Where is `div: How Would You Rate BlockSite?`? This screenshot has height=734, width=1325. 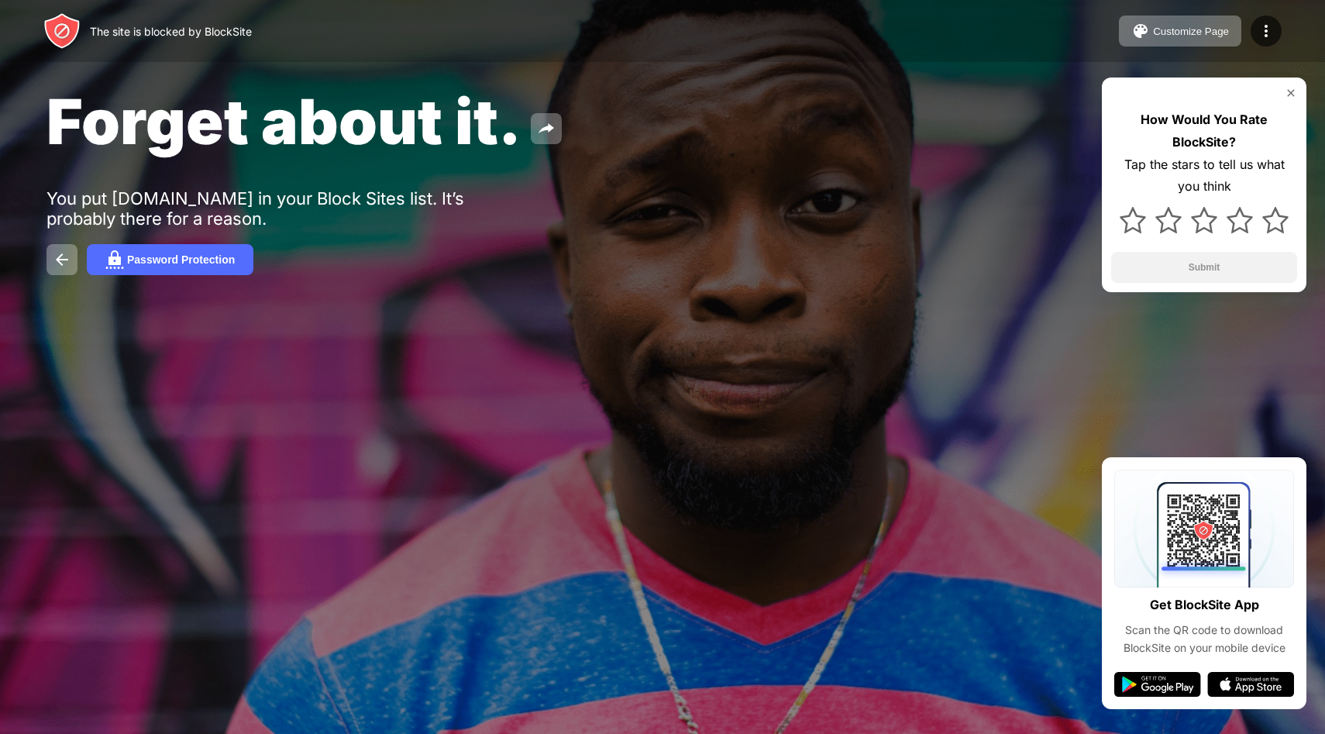 div: How Would You Rate BlockSite? is located at coordinates (1204, 131).